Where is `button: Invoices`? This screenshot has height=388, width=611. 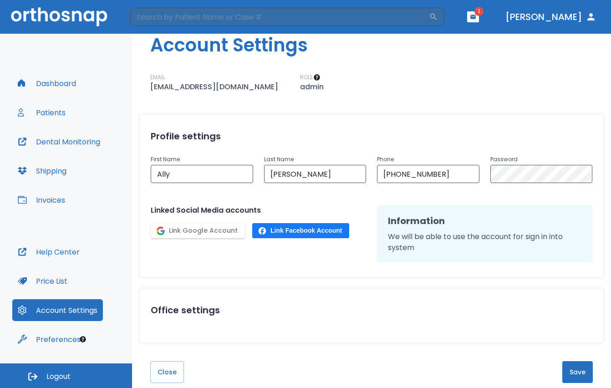 button: Invoices is located at coordinates (41, 200).